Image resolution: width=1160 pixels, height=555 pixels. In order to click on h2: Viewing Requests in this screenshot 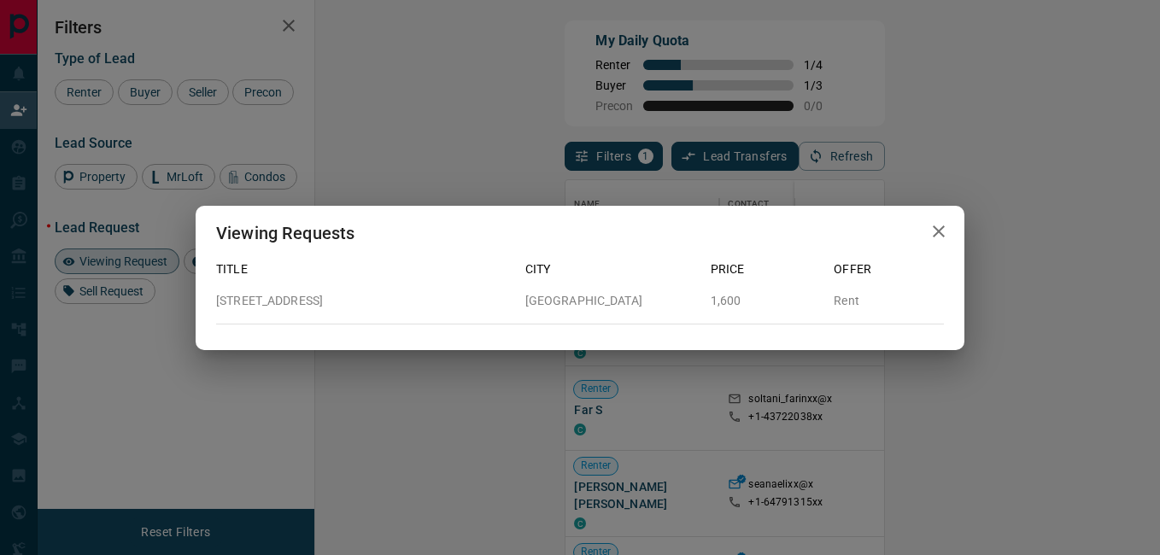, I will do `click(285, 233)`.